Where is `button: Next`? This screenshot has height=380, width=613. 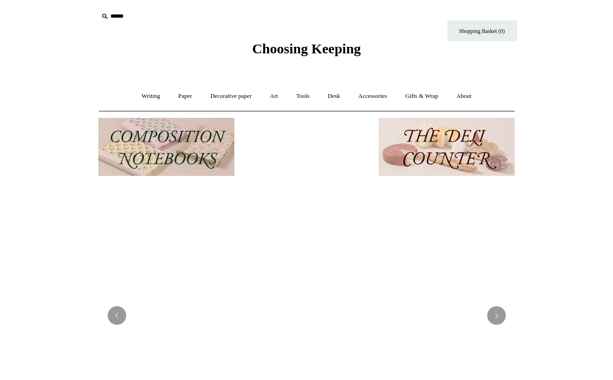 button: Next is located at coordinates (496, 315).